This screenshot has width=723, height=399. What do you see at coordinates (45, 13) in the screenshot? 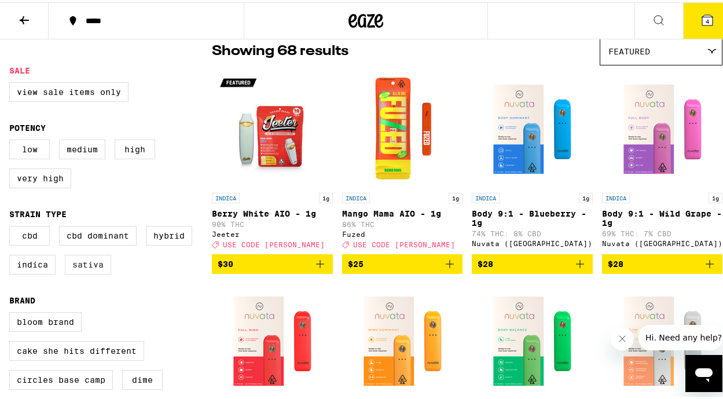
I see `span: Hi. Need any help?` at bounding box center [45, 13].